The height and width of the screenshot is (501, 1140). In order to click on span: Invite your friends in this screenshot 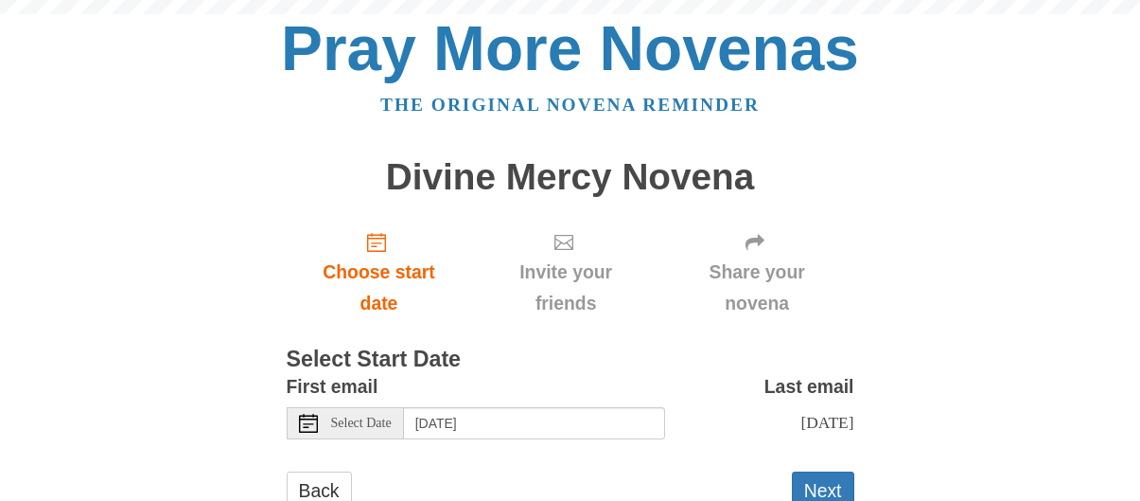, I will do `click(565, 288)`.